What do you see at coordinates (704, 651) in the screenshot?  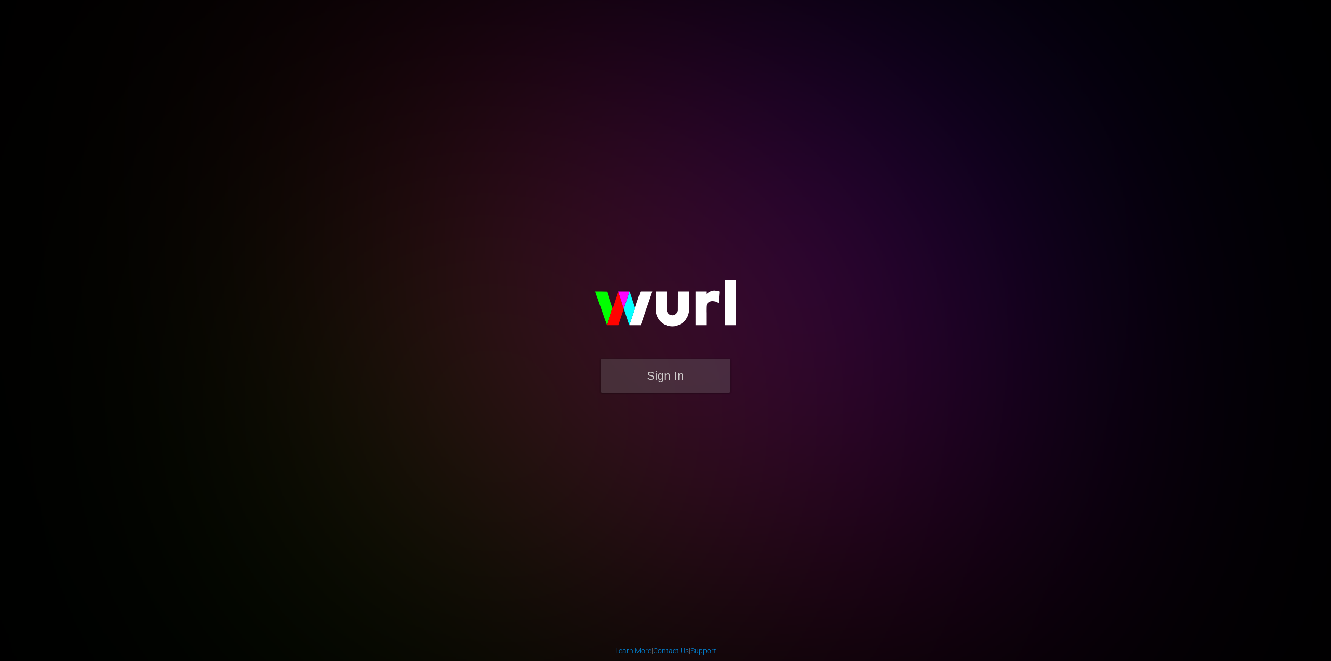 I see `a: Support` at bounding box center [704, 651].